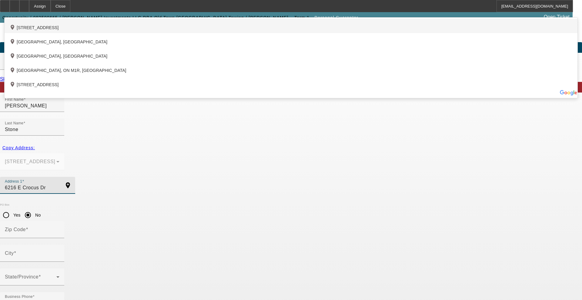  Describe the element at coordinates (569, 93) in the screenshot. I see `img: Powered by Google` at that location.